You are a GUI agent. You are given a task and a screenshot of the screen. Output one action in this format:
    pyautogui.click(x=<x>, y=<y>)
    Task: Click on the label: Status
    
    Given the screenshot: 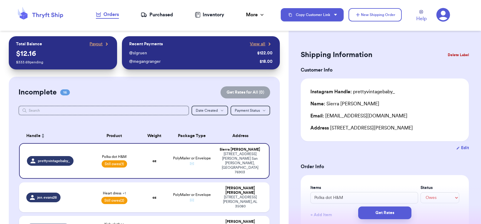 What is the action you would take?
    pyautogui.click(x=440, y=188)
    